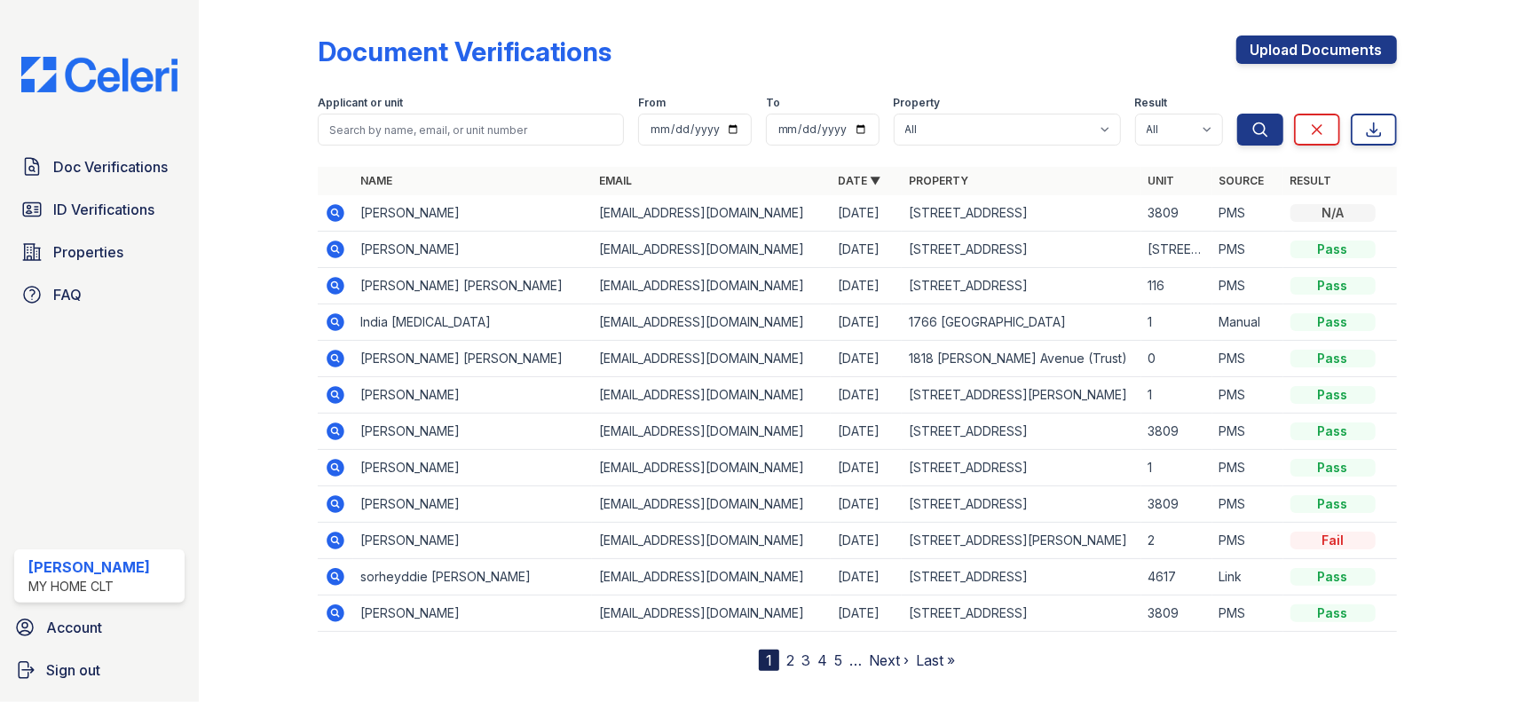  Describe the element at coordinates (99, 670) in the screenshot. I see `a: Sign out` at that location.